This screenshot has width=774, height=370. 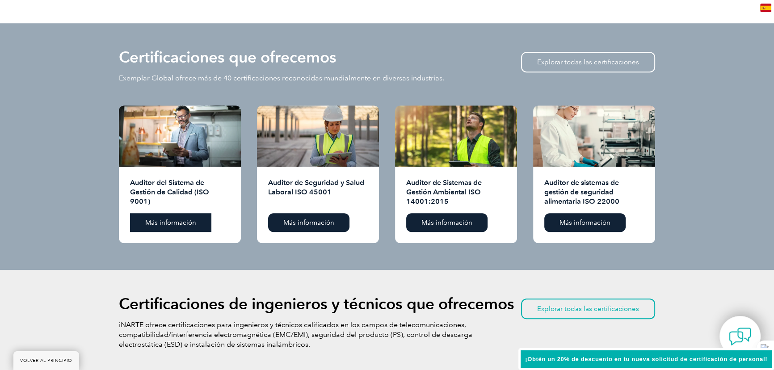 I want to click on a: VOLVER AL PRINCIPIO, so click(x=46, y=361).